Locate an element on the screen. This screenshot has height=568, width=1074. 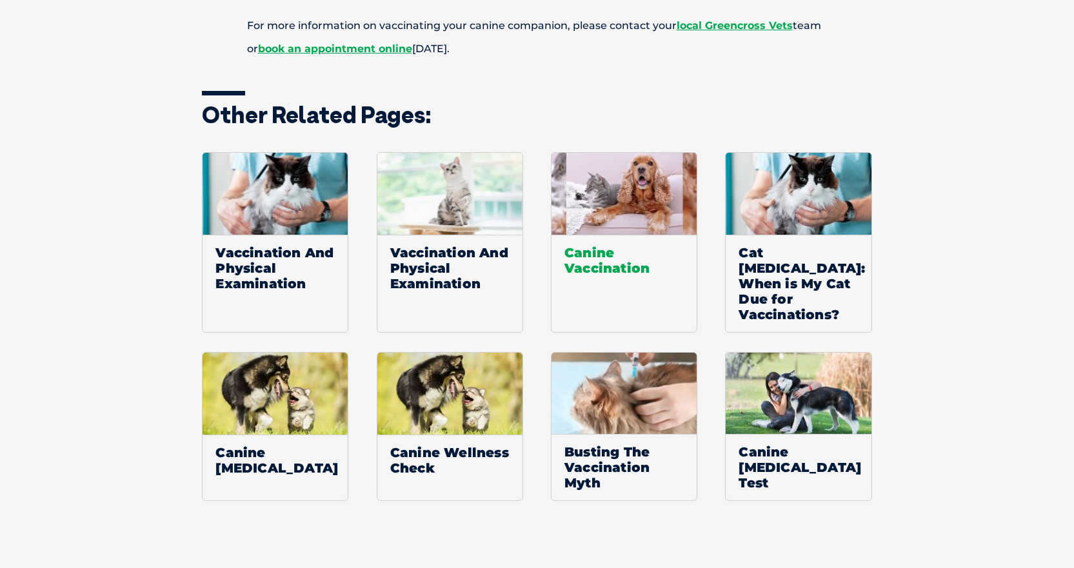
span: Canine Wellness Check is located at coordinates (449, 460).